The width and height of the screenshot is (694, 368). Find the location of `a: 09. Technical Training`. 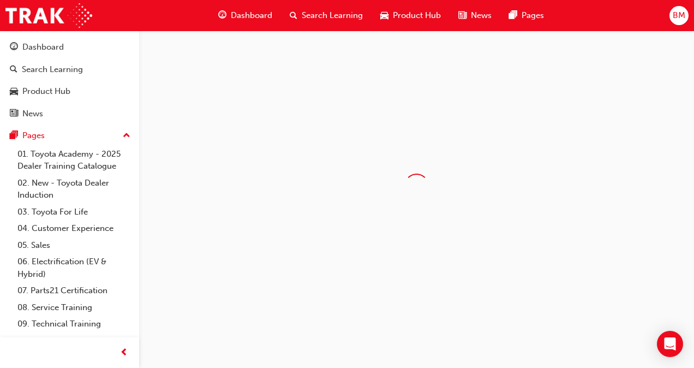

a: 09. Technical Training is located at coordinates (74, 324).